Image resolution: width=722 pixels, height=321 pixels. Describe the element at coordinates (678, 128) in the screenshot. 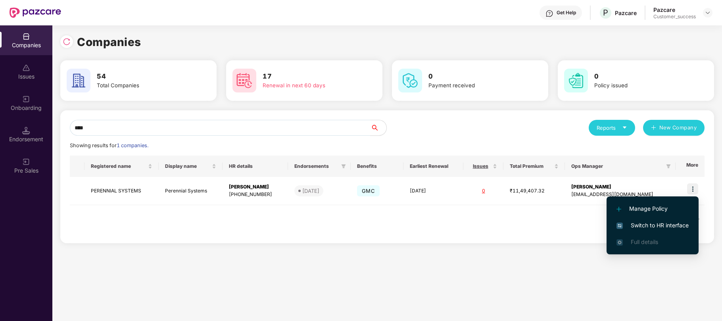

I see `span: New Company` at that location.